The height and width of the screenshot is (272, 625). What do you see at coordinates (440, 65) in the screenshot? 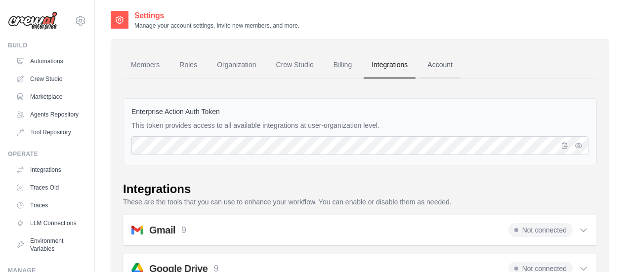
I see `a: Account` at bounding box center [440, 65].